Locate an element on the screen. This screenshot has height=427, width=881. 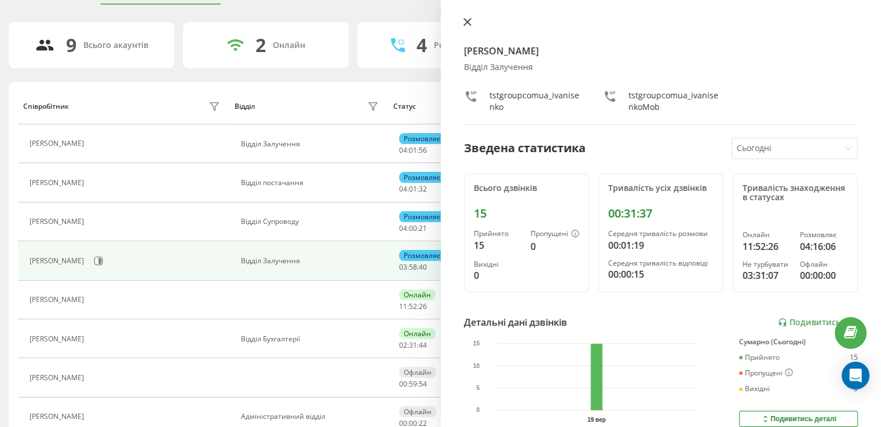
div: tstgroupcomua_ivanisenkoMob is located at coordinates (674, 101).